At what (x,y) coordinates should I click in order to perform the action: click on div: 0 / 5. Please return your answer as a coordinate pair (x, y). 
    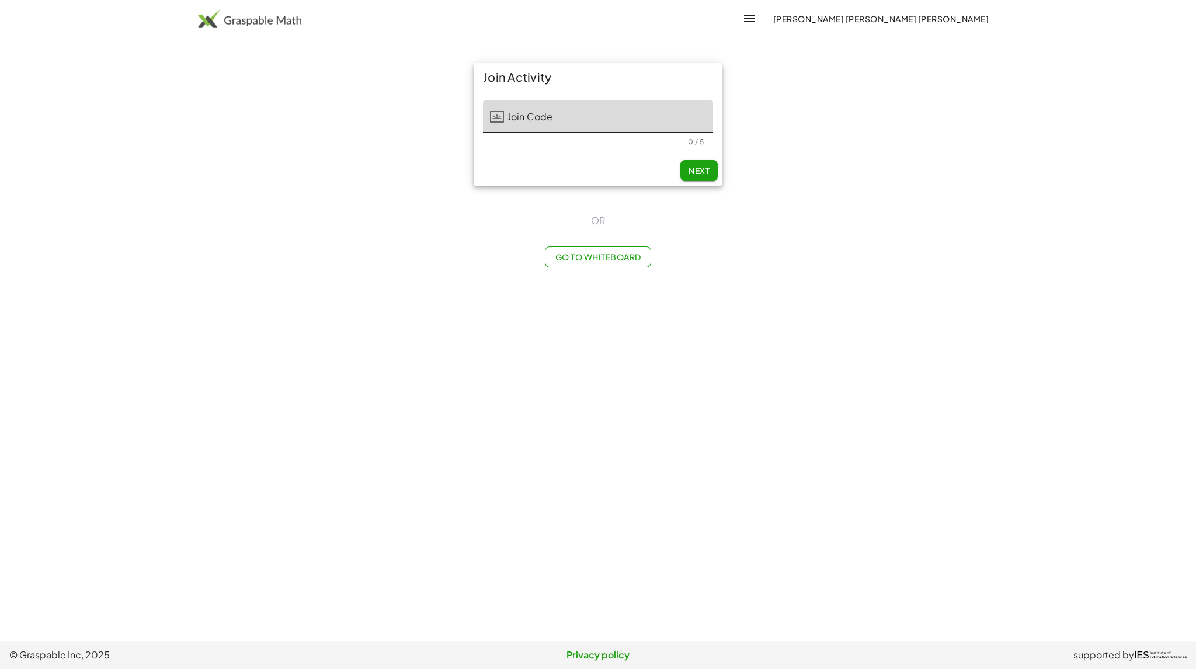
    Looking at the image, I should click on (695, 141).